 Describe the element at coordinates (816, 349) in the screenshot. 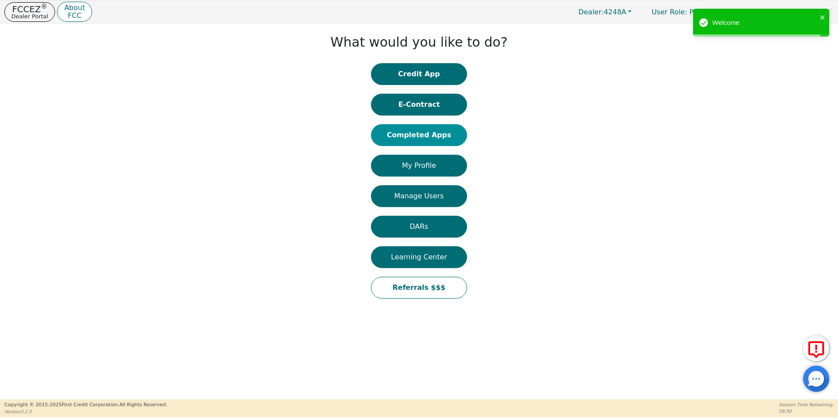

I see `button: Report Error to FCC` at that location.